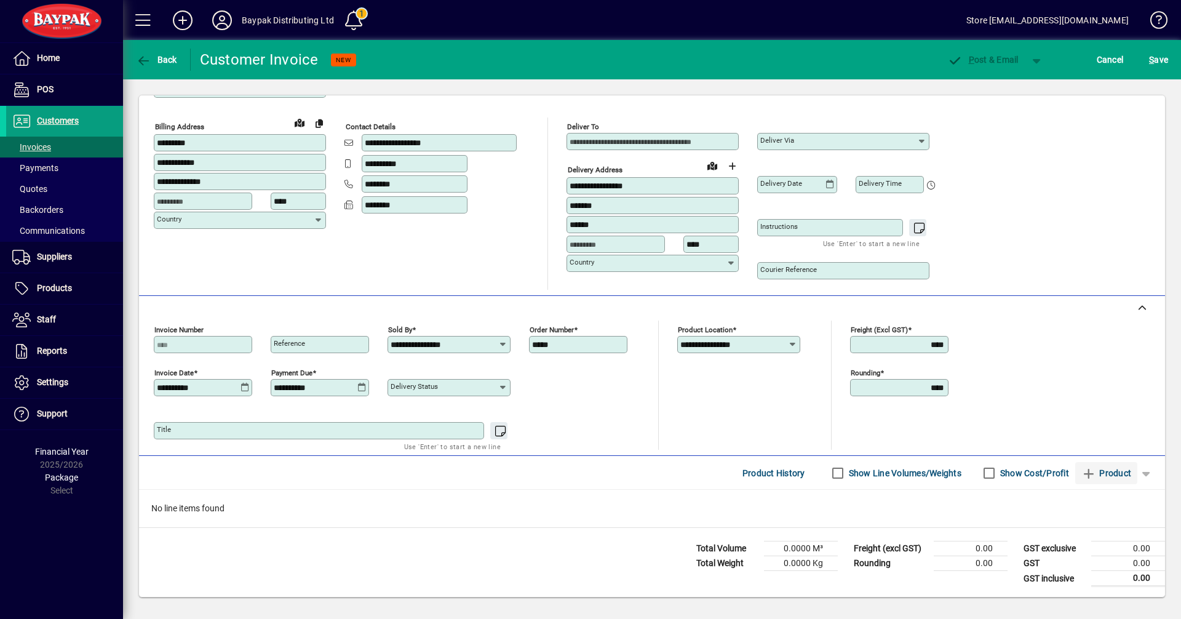 The image size is (1181, 619). I want to click on mat-label: Rounding, so click(865, 373).